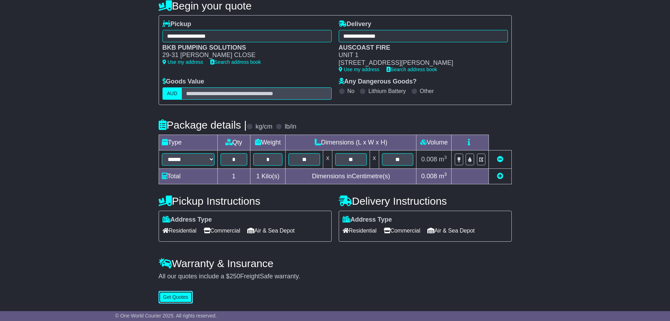 The image size is (670, 321). I want to click on div: BKB PUMPING SOLUTIONS, so click(244, 48).